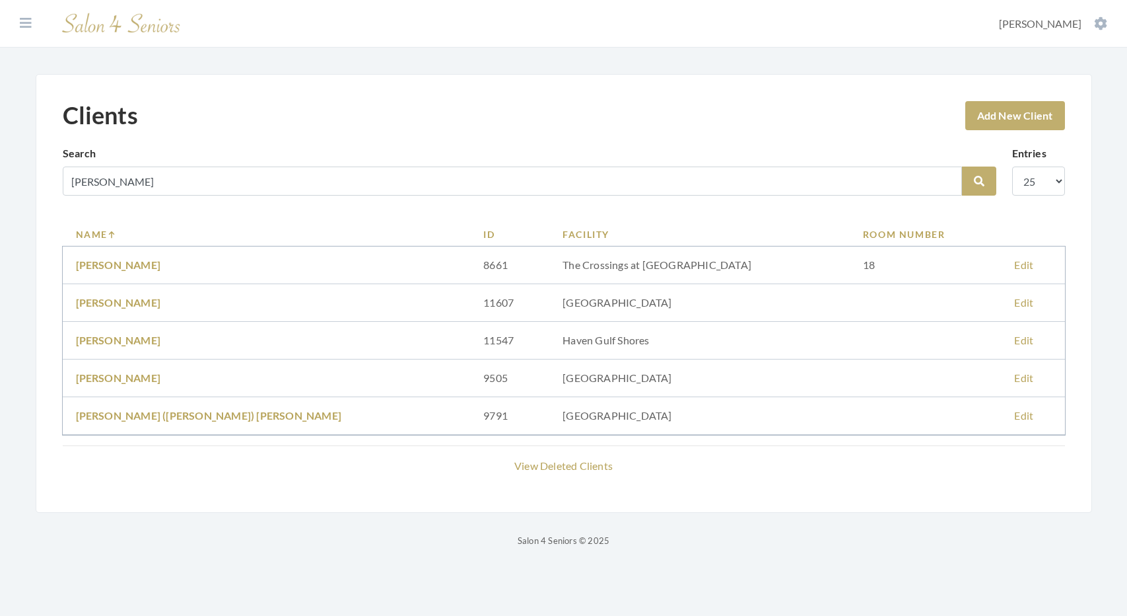 The image size is (1127, 616). What do you see at coordinates (564, 540) in the screenshot?
I see `p: Salon 4 Seniors © 2025` at bounding box center [564, 540].